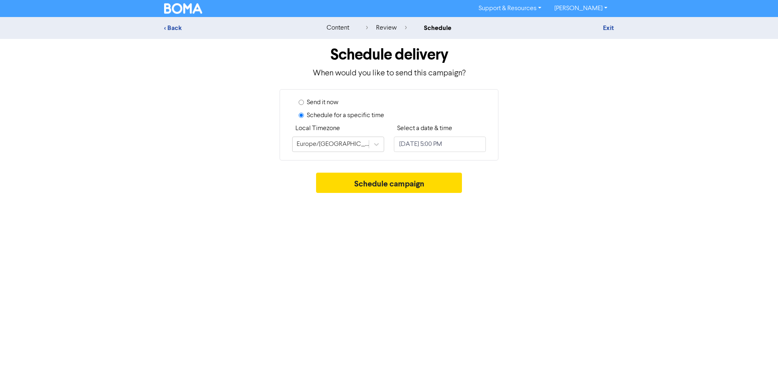 The width and height of the screenshot is (778, 383). What do you see at coordinates (338, 28) in the screenshot?
I see `div: content` at bounding box center [338, 28].